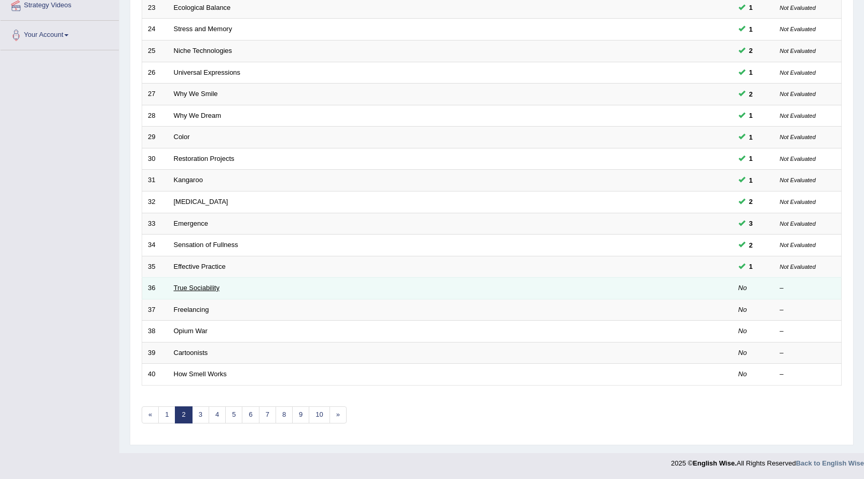 The width and height of the screenshot is (864, 479). What do you see at coordinates (206, 244) in the screenshot?
I see `a: Sensation of Fullness` at bounding box center [206, 244].